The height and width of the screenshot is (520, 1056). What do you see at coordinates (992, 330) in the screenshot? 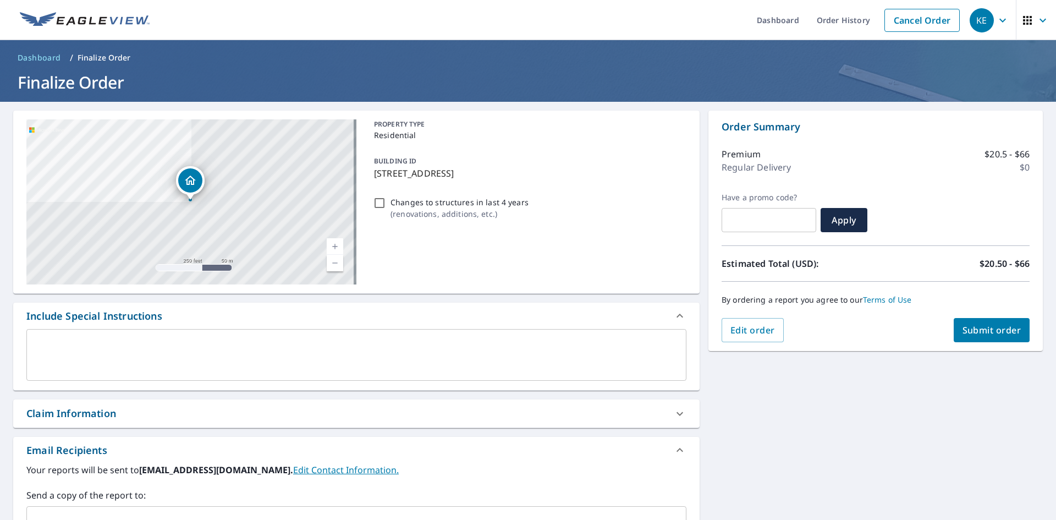
I see `span: Submit order` at bounding box center [992, 330].